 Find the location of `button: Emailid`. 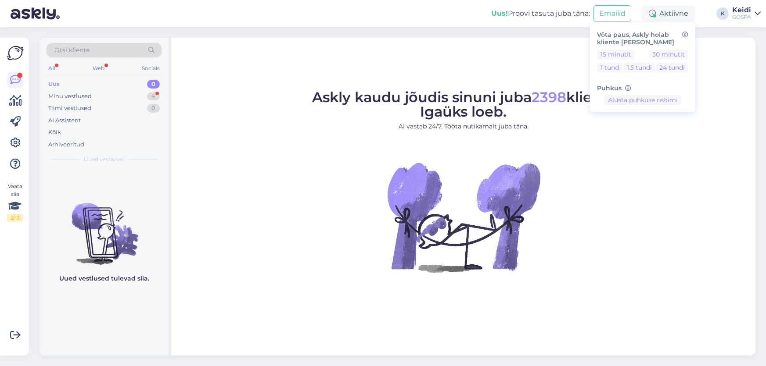

button: Emailid is located at coordinates (612, 14).